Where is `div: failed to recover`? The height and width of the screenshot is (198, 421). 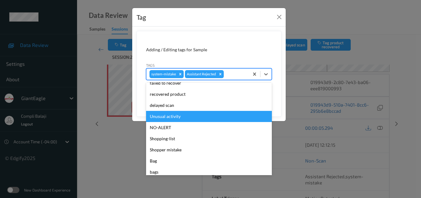
div: failed to recover is located at coordinates (209, 83).